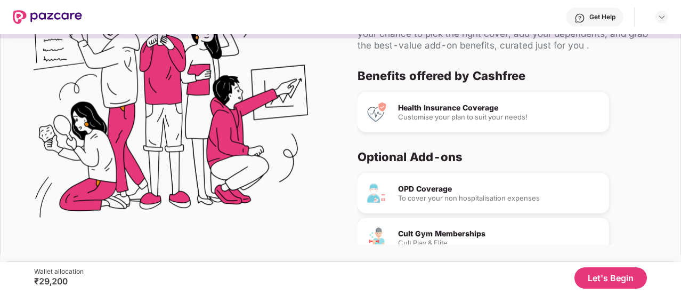 The image size is (681, 294). Describe the element at coordinates (377, 193) in the screenshot. I see `img: OPD Coverage` at that location.